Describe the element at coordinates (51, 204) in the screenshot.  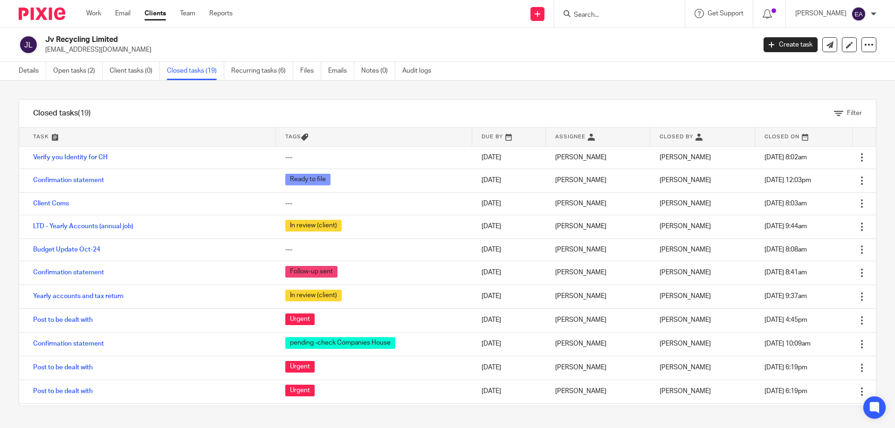
I see `a: Client Coms` at that location.